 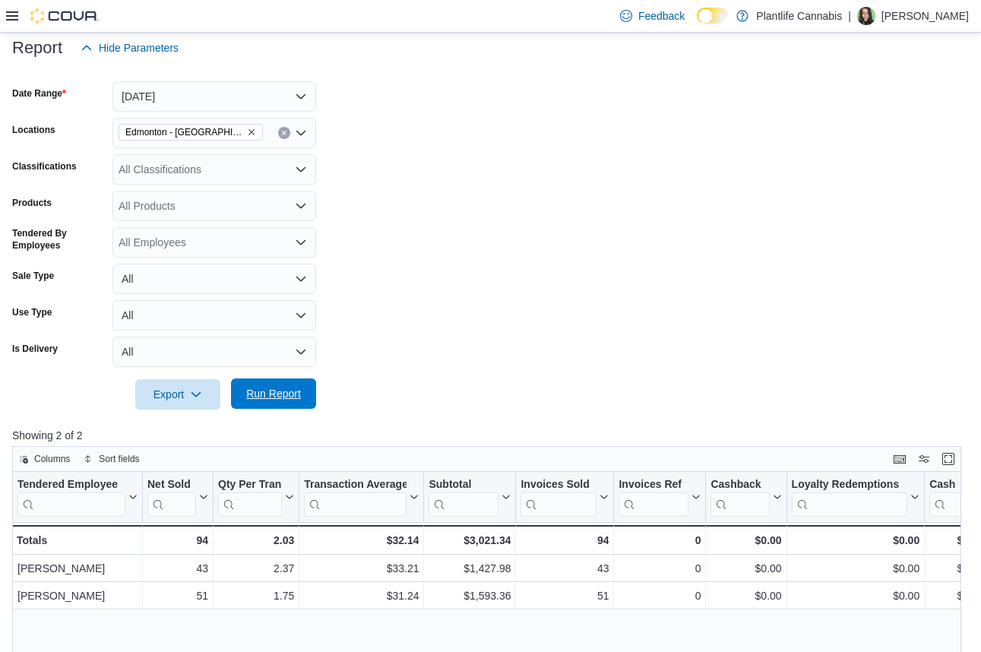 I want to click on label: Is Delivery, so click(x=35, y=349).